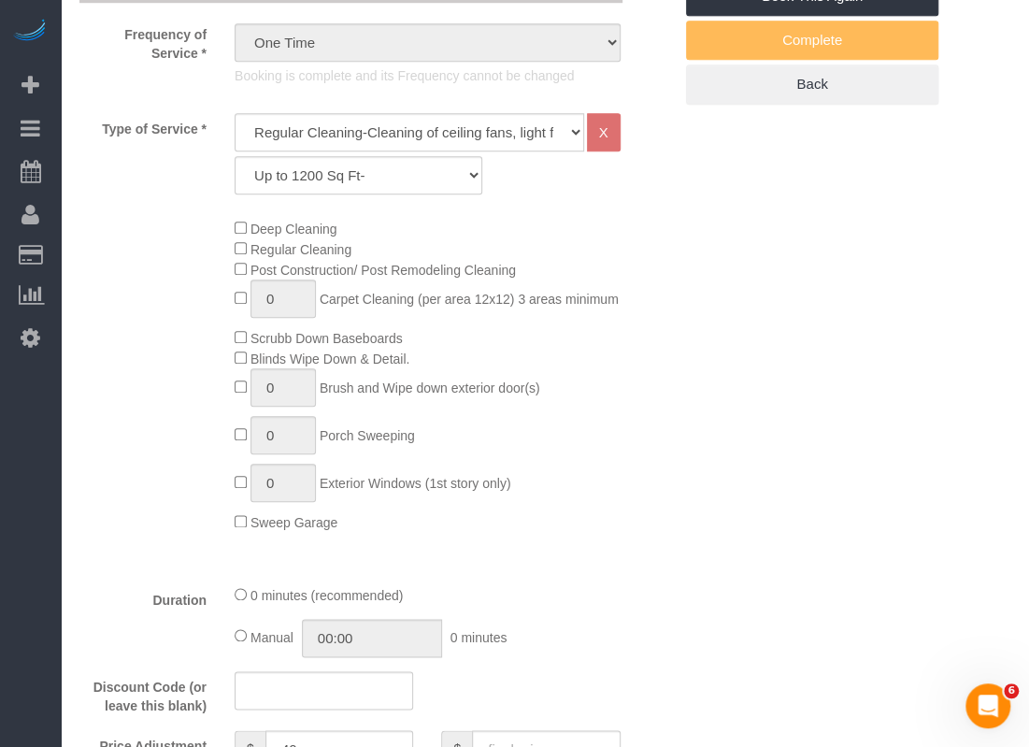 This screenshot has height=747, width=1029. Describe the element at coordinates (326, 596) in the screenshot. I see `span: 0 minutes (recommended)` at that location.